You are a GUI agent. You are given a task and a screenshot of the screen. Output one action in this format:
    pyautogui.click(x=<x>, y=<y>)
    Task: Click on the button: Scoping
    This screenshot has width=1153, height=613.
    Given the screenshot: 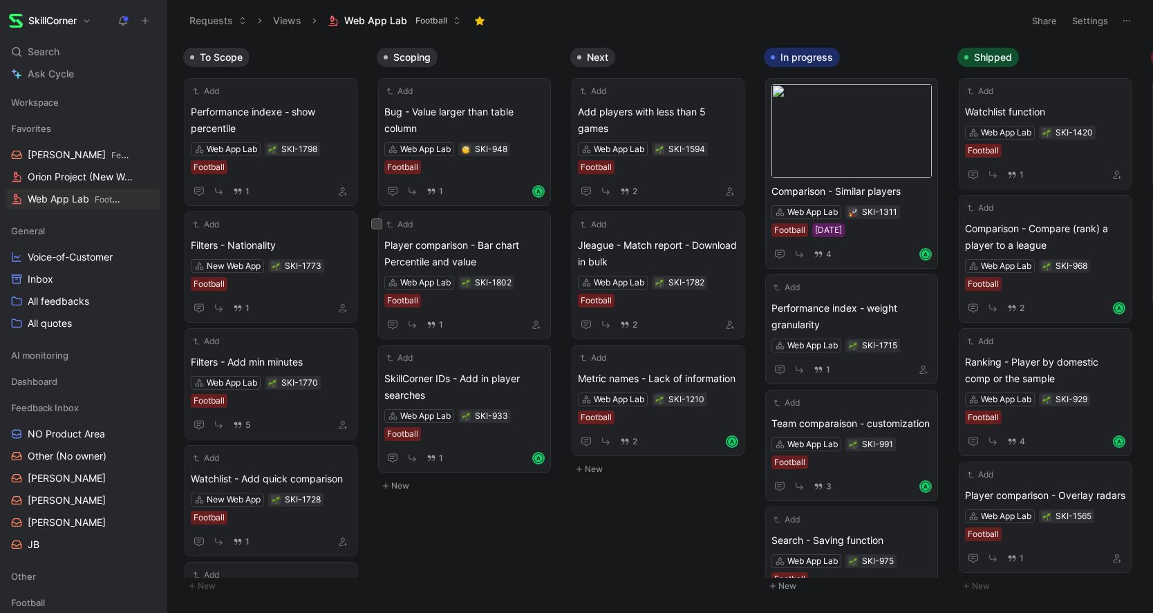 What is the action you would take?
    pyautogui.click(x=407, y=57)
    